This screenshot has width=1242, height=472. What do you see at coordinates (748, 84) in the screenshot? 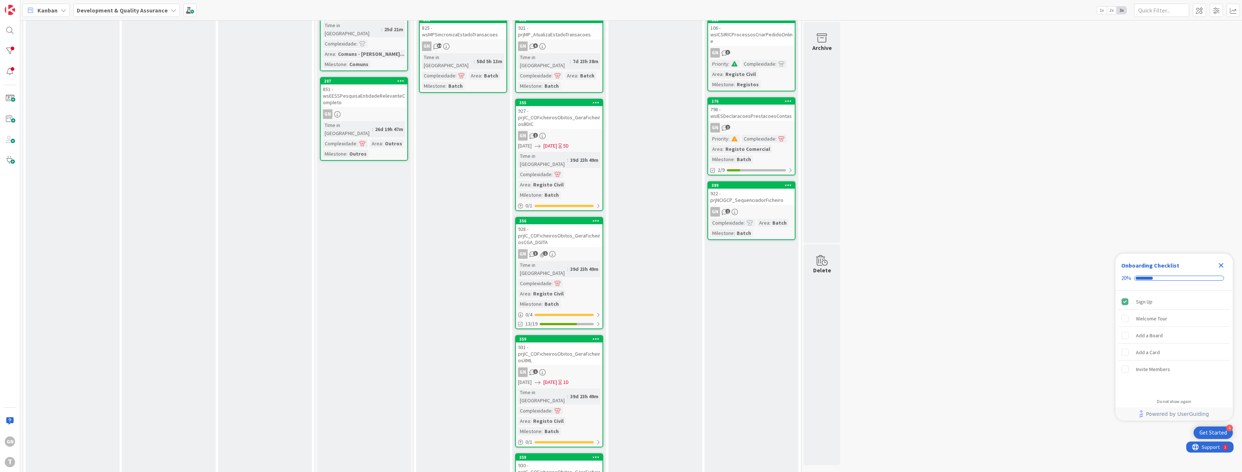
I see `div: Registos` at bounding box center [748, 84].